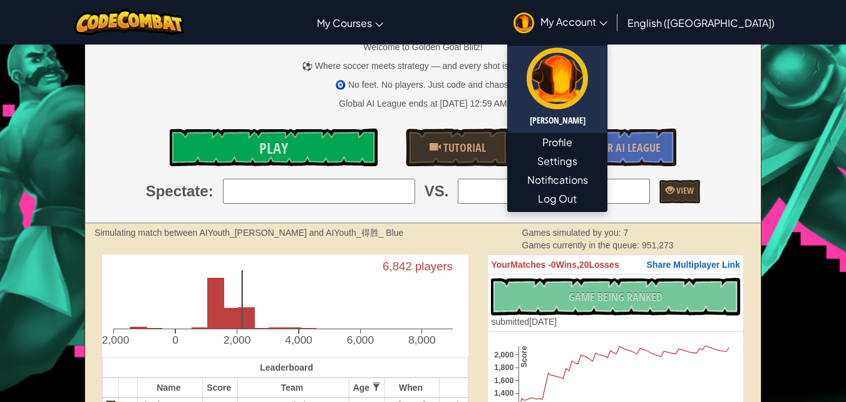 Image resolution: width=846 pixels, height=402 pixels. What do you see at coordinates (500, 264) in the screenshot?
I see `span: Your` at bounding box center [500, 264].